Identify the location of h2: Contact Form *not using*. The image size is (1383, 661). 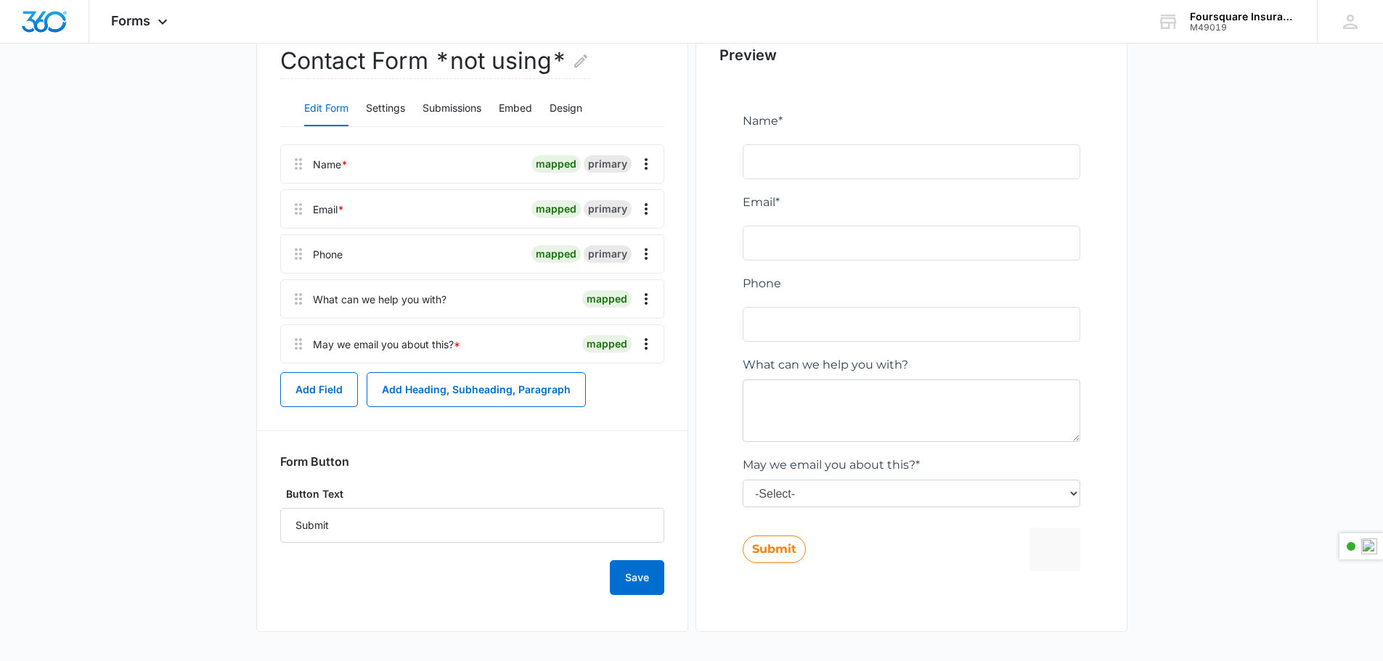
(435, 61).